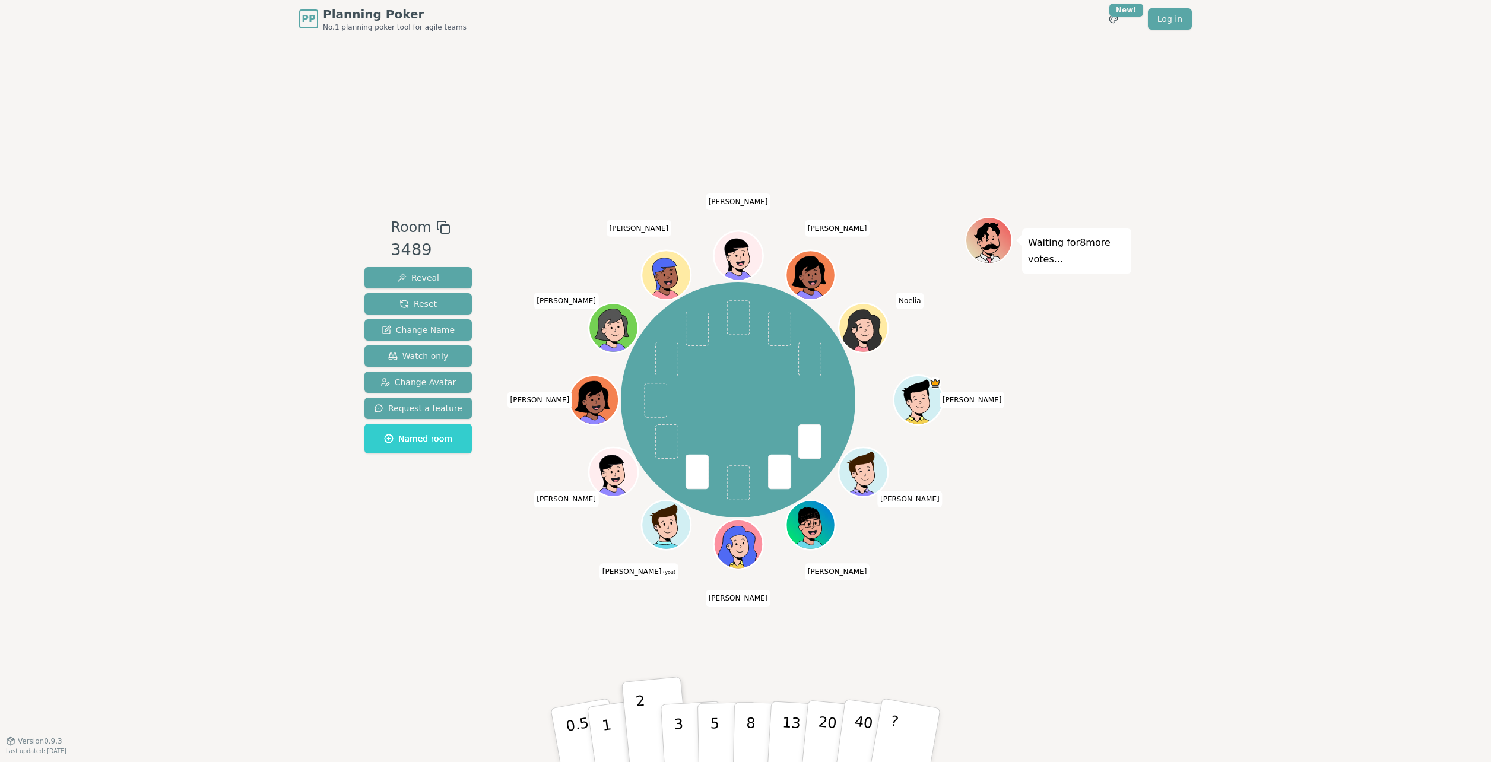 The width and height of the screenshot is (1491, 762). I want to click on span: Room, so click(411, 227).